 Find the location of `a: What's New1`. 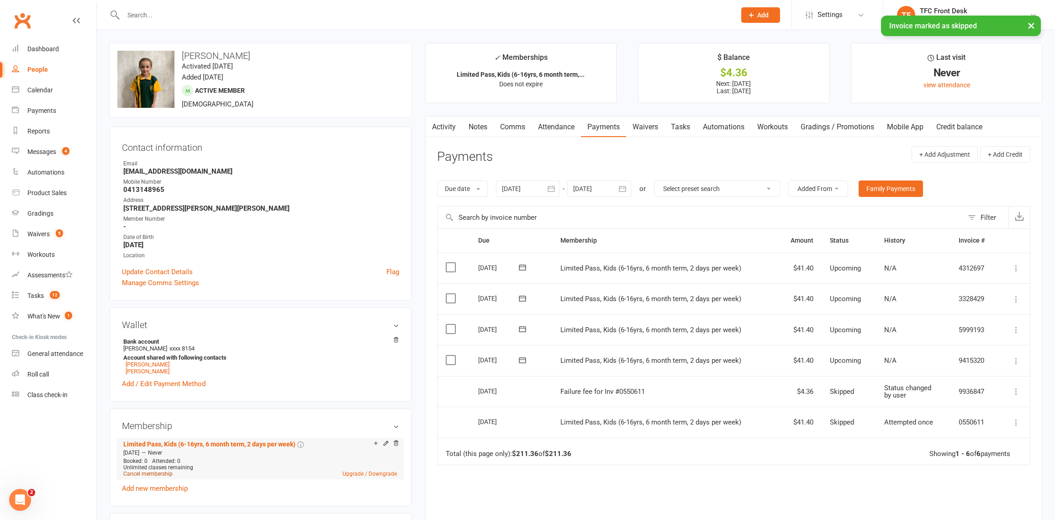

a: What's New1 is located at coordinates (54, 316).